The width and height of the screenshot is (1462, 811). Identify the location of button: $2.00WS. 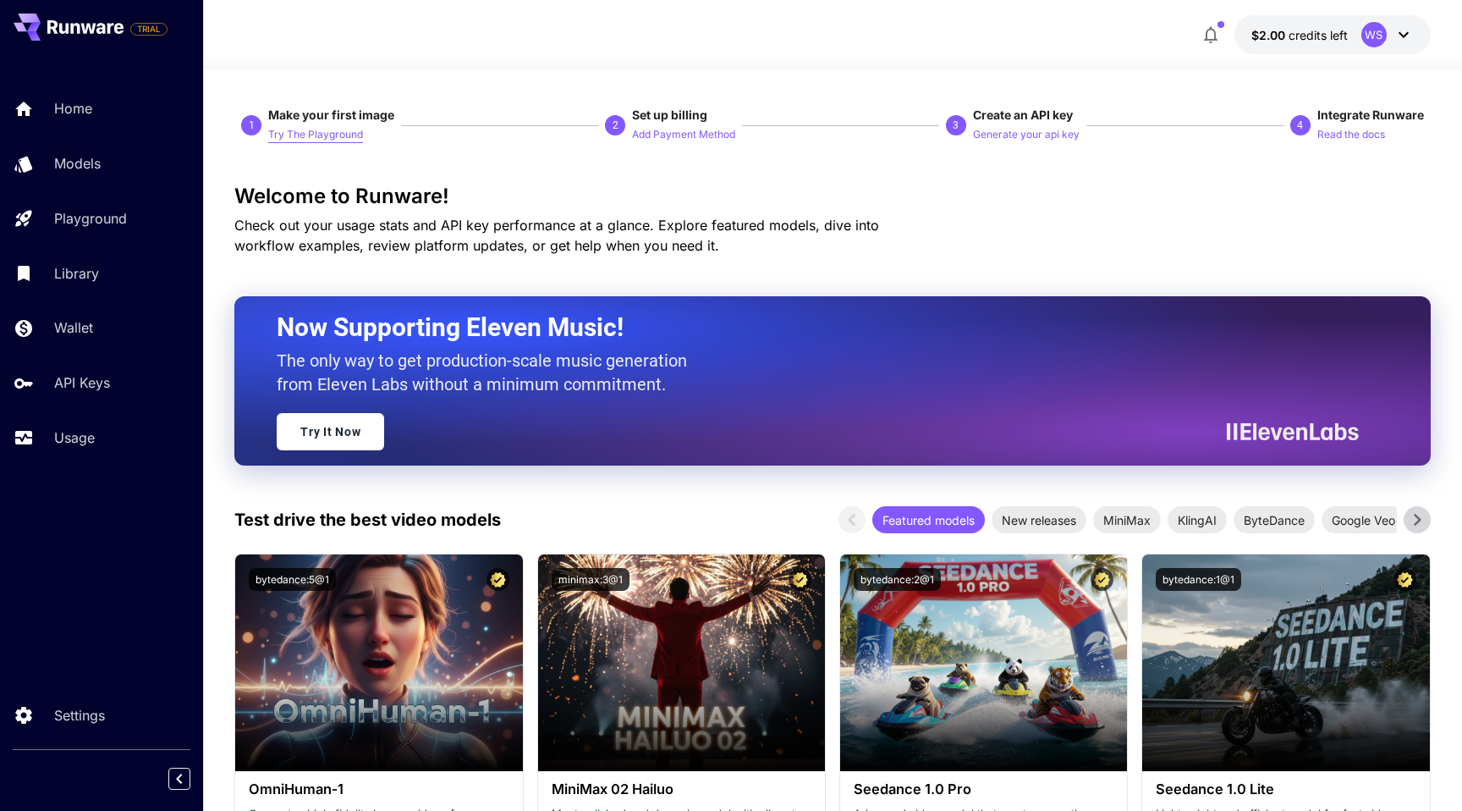
(1333, 35).